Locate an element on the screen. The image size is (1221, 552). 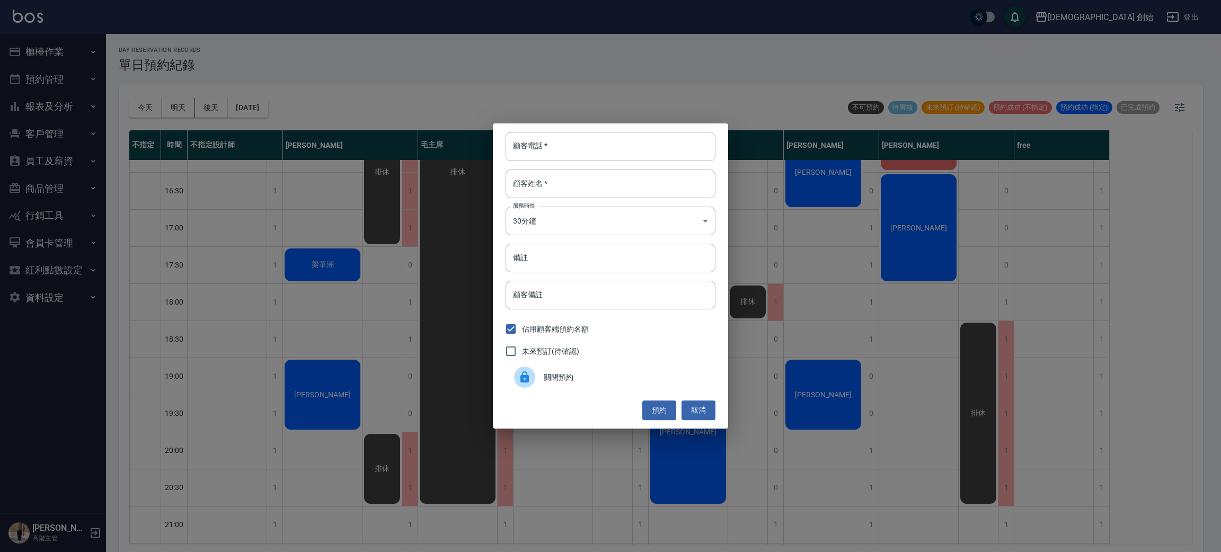
span: 關閉預約 is located at coordinates (625, 377).